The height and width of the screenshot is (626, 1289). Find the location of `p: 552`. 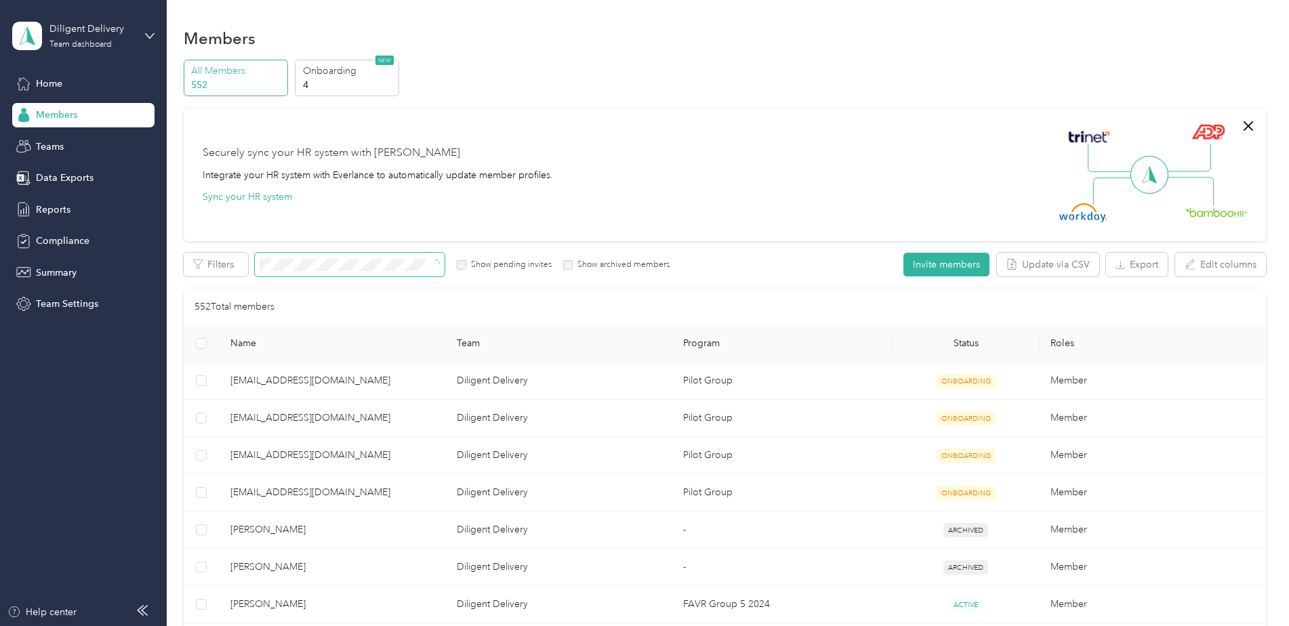

p: 552 is located at coordinates (237, 85).